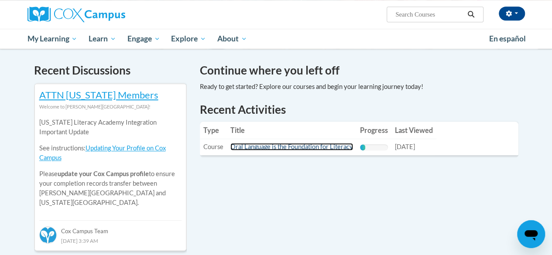 The height and width of the screenshot is (255, 552). Describe the element at coordinates (144, 39) in the screenshot. I see `a: Engage` at that location.